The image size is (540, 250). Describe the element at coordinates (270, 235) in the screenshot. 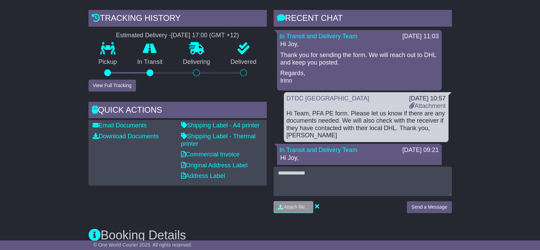

I see `h3: Booking Details` at that location.